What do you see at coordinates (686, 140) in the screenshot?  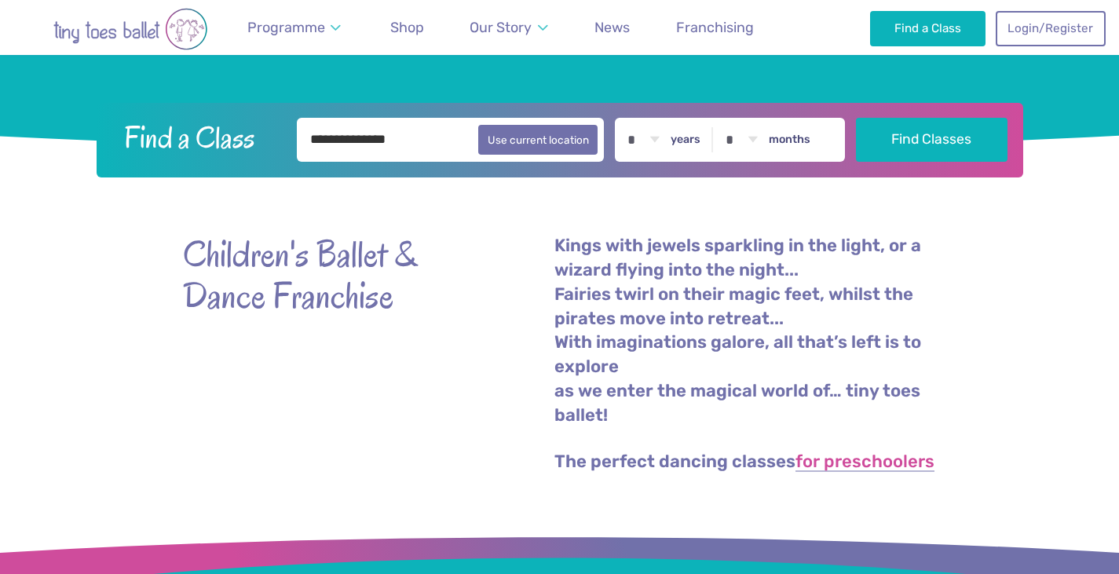 I see `label: years` at bounding box center [686, 140].